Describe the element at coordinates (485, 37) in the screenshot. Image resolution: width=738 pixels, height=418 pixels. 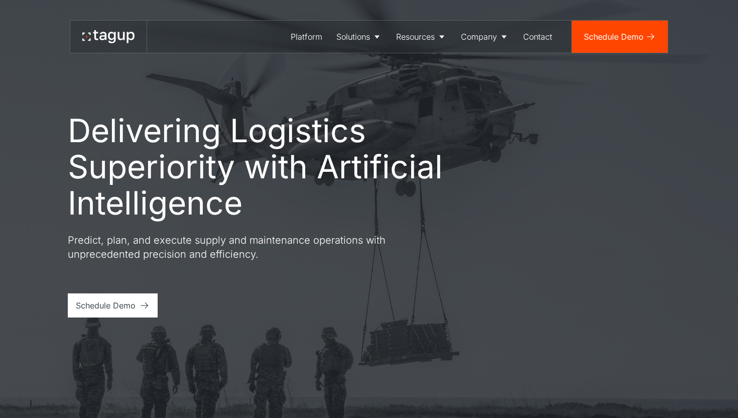
I see `a: Company` at that location.